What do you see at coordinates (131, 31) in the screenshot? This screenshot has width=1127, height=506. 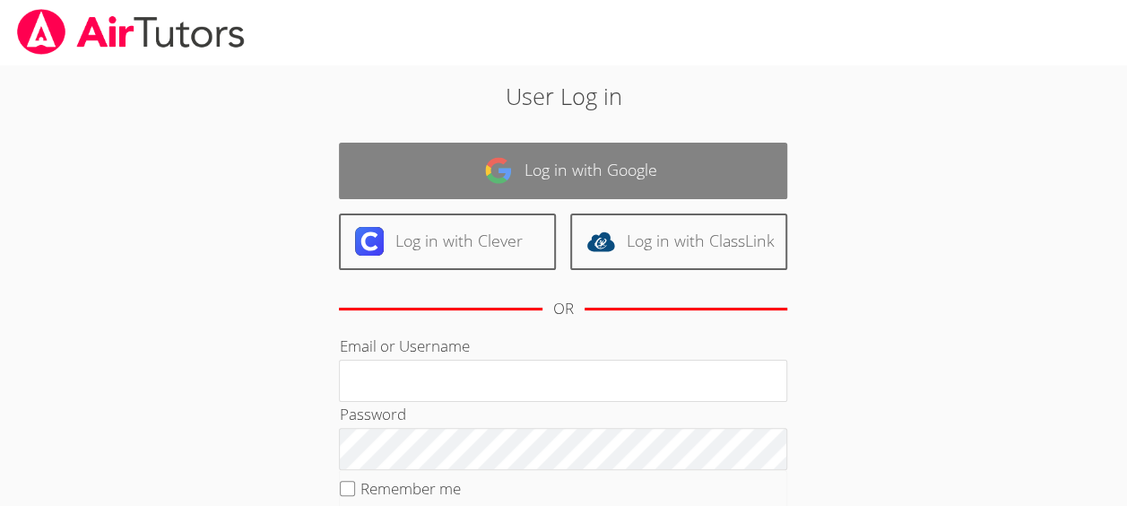 I see `img: airtutors_banner-c4298cdbf04f3fff15de1276eac7730deb9818008684d7c2e4769d2f7ddbe033.png` at bounding box center [131, 31].